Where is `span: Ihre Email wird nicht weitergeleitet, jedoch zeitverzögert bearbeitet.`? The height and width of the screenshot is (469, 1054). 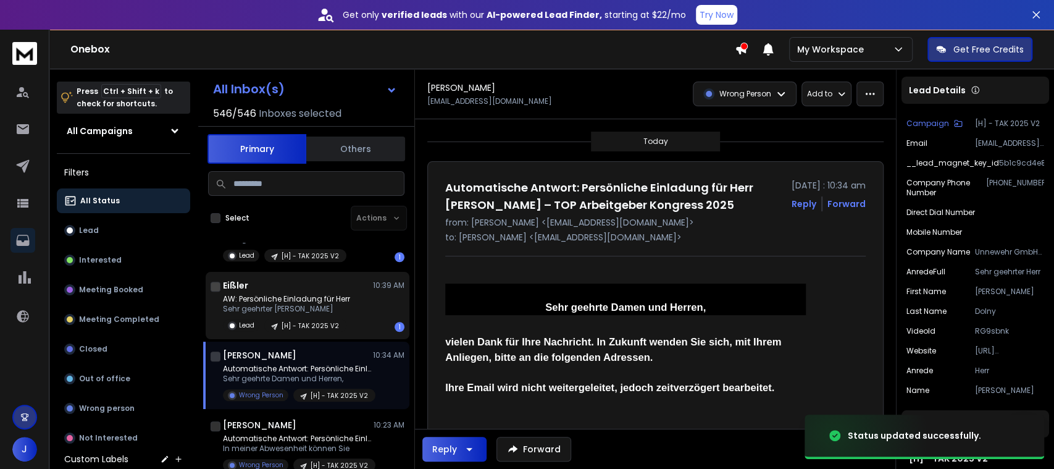
span: Ihre Email wird nicht weitergeleitet, jedoch zeitverzögert bearbeitet. is located at coordinates (610, 387).